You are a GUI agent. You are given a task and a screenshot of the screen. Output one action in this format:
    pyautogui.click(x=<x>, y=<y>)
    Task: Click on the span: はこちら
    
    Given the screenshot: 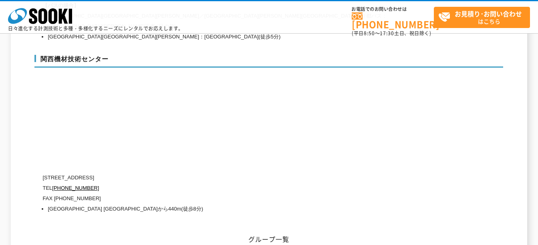 What is the action you would take?
    pyautogui.click(x=484, y=17)
    